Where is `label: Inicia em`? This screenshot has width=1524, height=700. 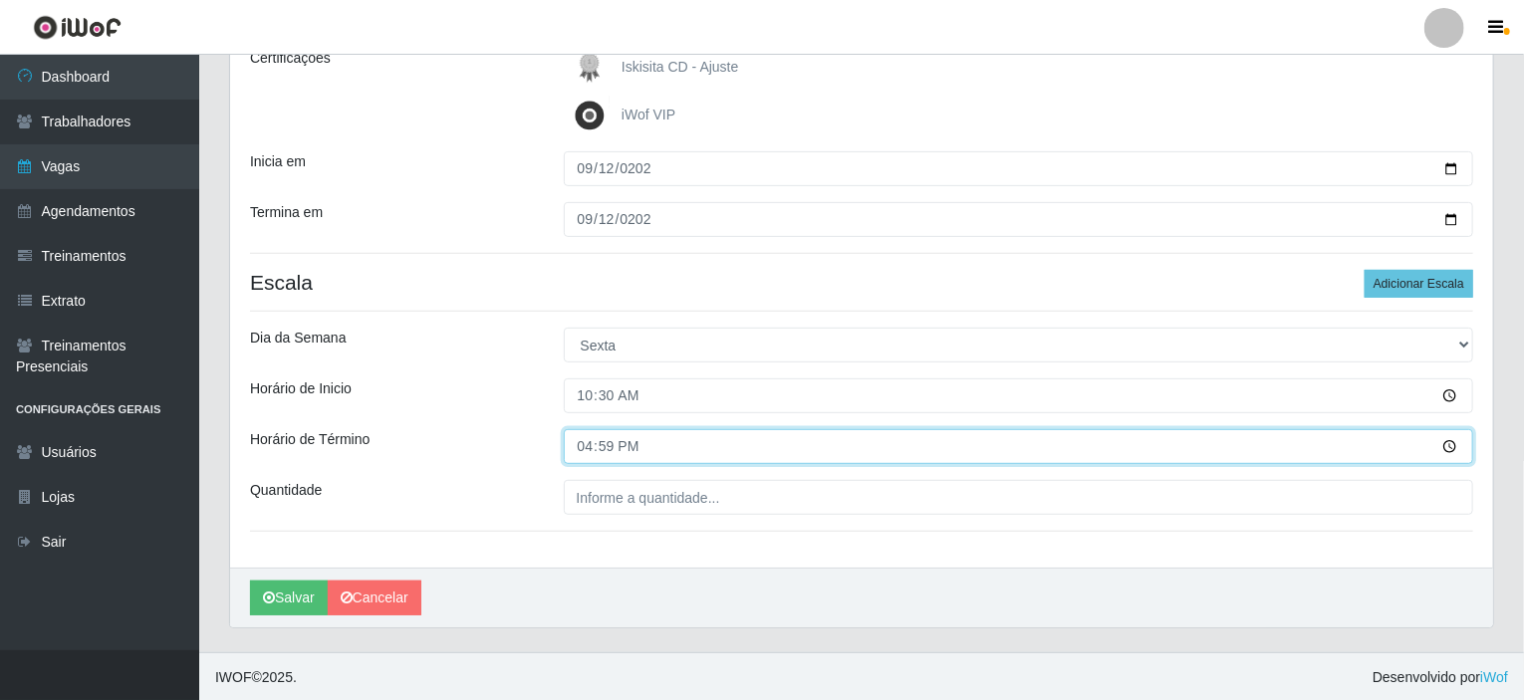
label: Inicia em is located at coordinates (278, 161).